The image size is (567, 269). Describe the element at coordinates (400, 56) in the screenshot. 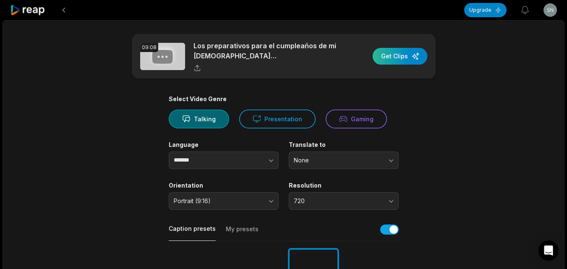

I see `button: Get Clips` at that location.